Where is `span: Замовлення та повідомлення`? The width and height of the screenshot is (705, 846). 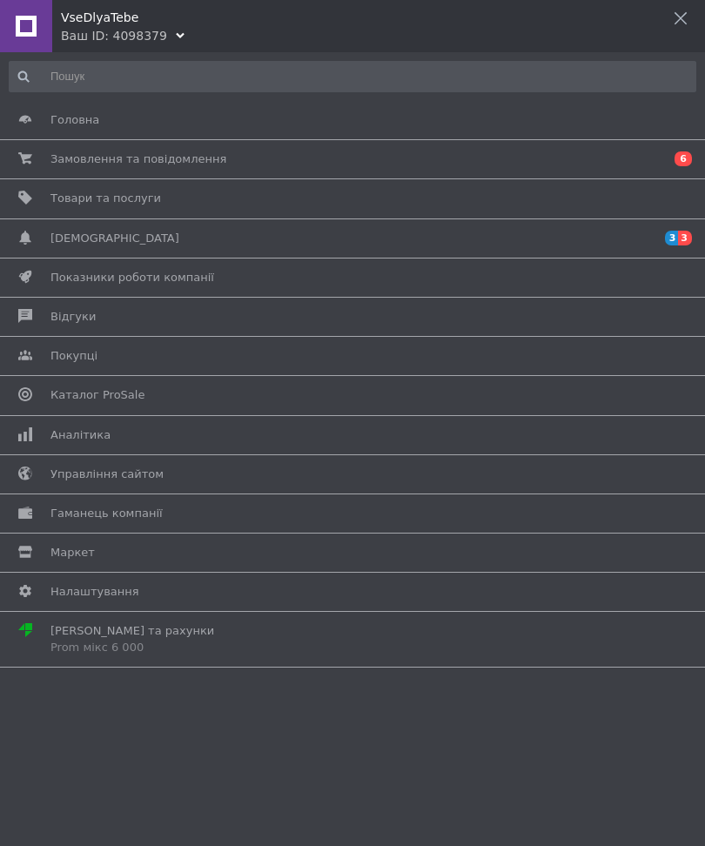 span: Замовлення та повідомлення is located at coordinates (138, 159).